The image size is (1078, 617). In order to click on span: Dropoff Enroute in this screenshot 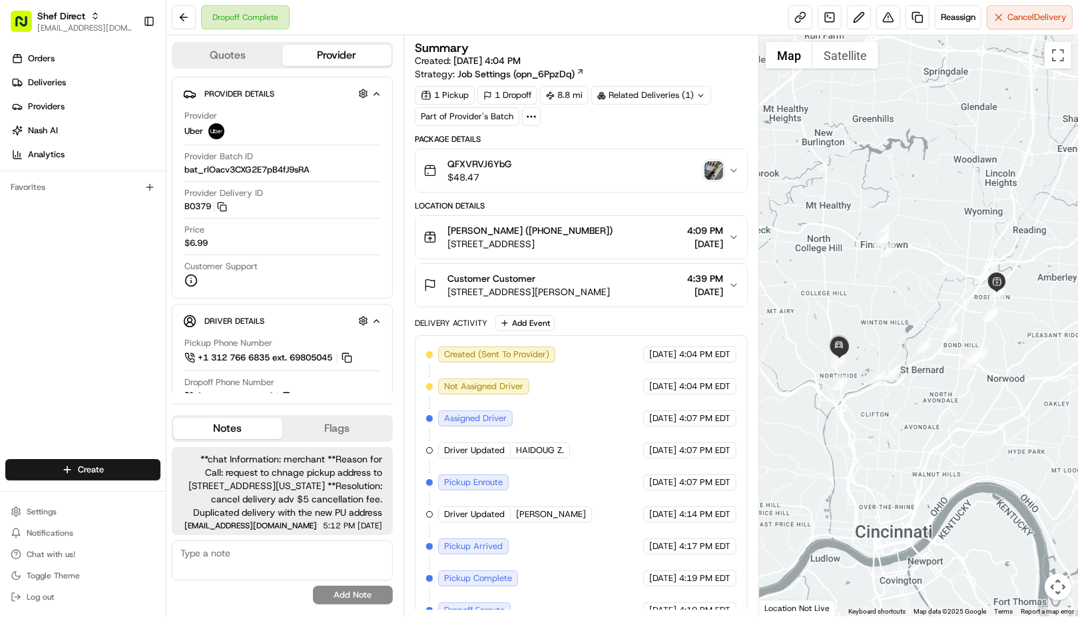, I will do `click(474, 610)`.